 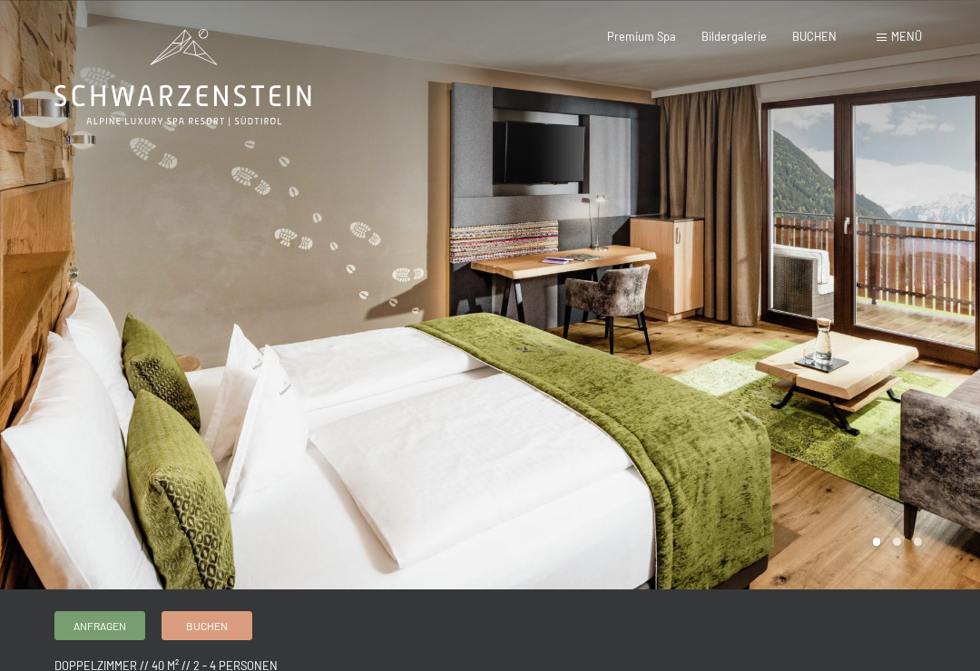 What do you see at coordinates (734, 36) in the screenshot?
I see `a: Bildergalerie` at bounding box center [734, 36].